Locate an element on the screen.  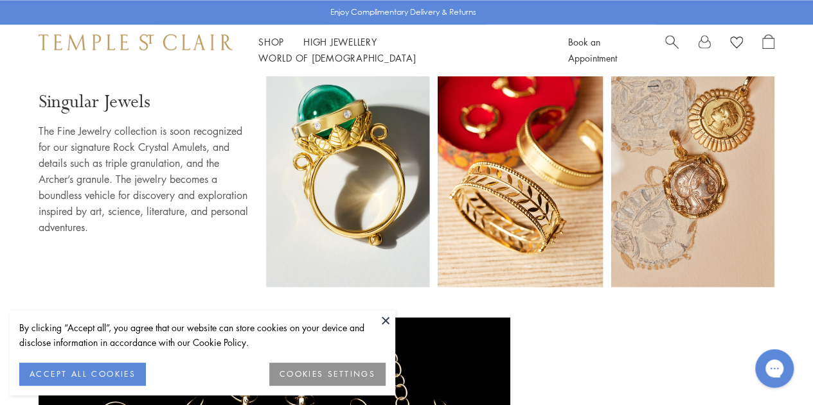
a: View Wishlist is located at coordinates (736, 44).